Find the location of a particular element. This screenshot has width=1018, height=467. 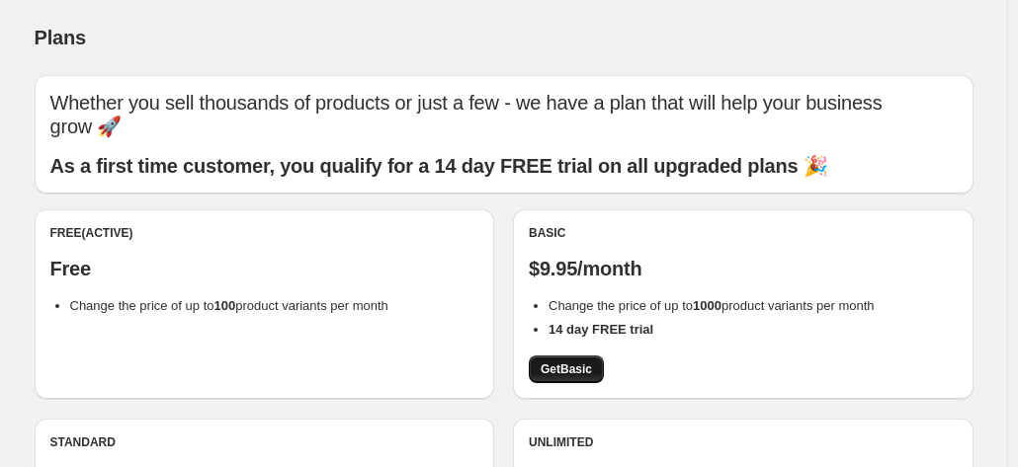

div: Unlimited is located at coordinates (743, 443).